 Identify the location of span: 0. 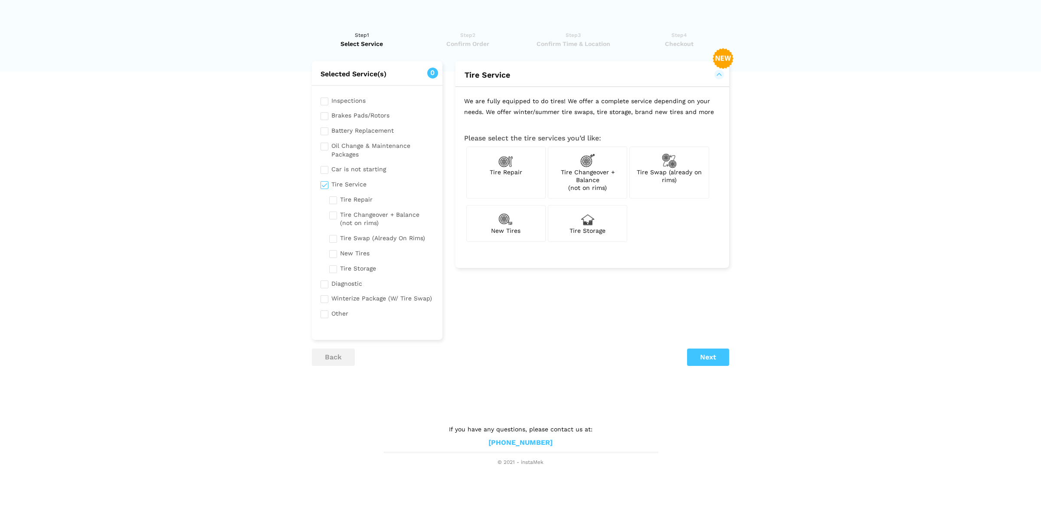
(433, 73).